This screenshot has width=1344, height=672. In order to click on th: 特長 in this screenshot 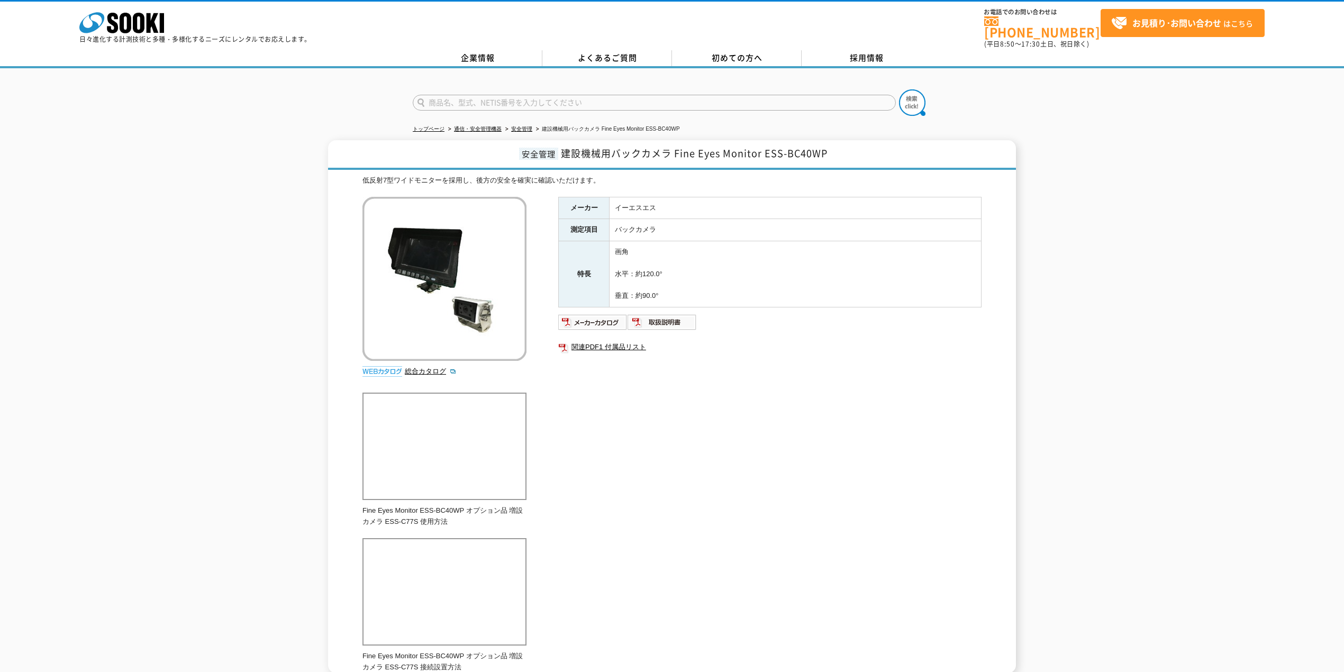, I will do `click(584, 274)`.